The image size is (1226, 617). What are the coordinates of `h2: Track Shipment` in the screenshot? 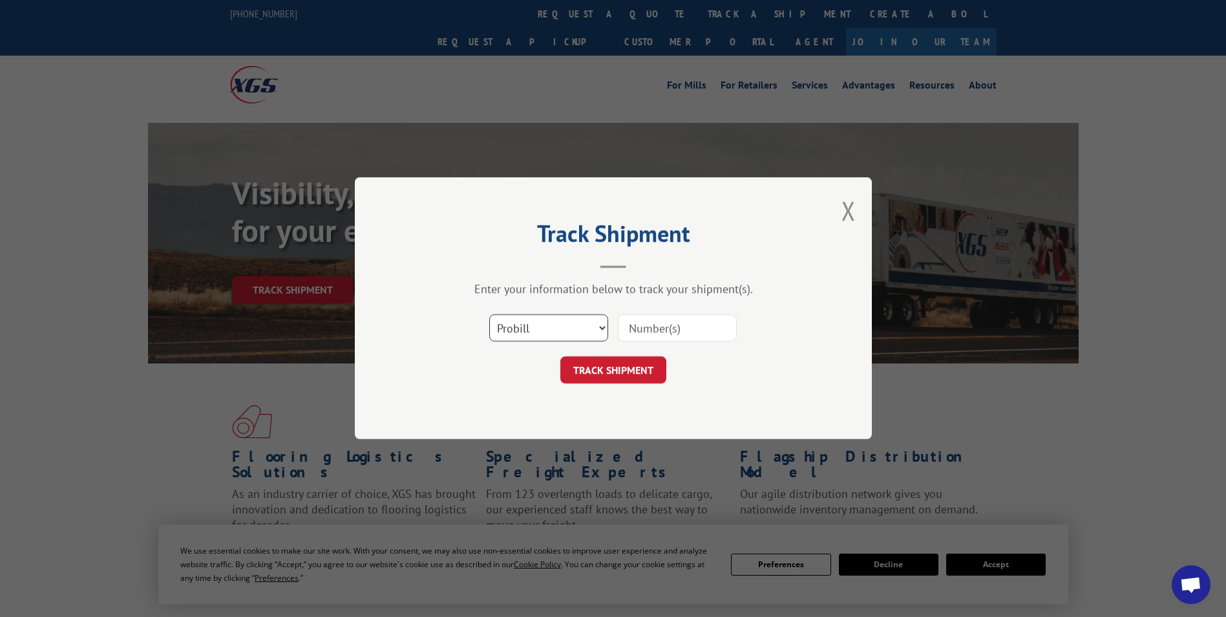 It's located at (613, 237).